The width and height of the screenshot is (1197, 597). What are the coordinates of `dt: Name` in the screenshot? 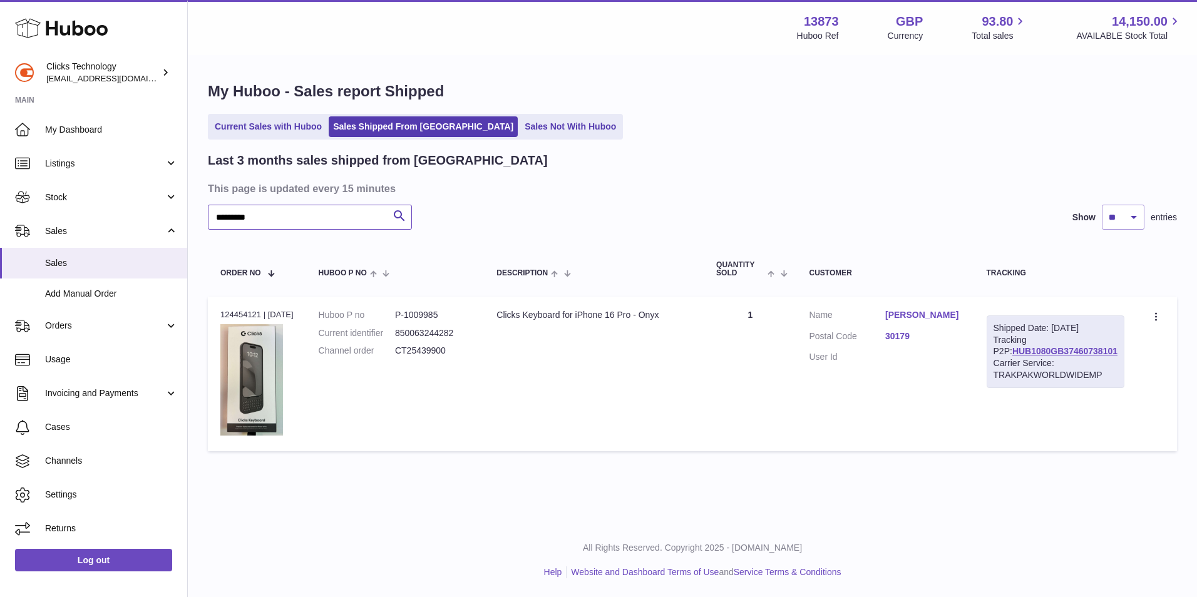 It's located at (848, 317).